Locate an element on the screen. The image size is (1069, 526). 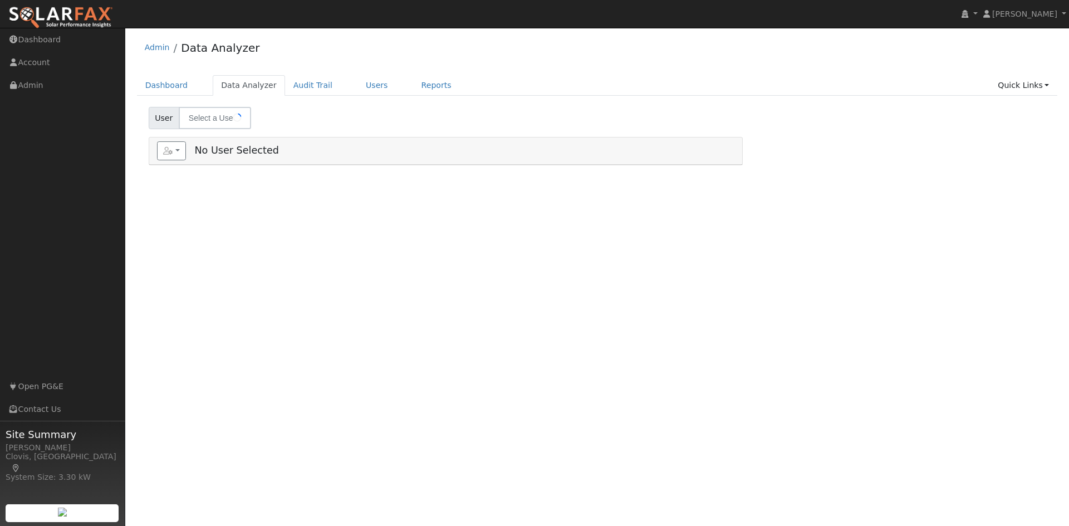
input: Select a User is located at coordinates (215, 118).